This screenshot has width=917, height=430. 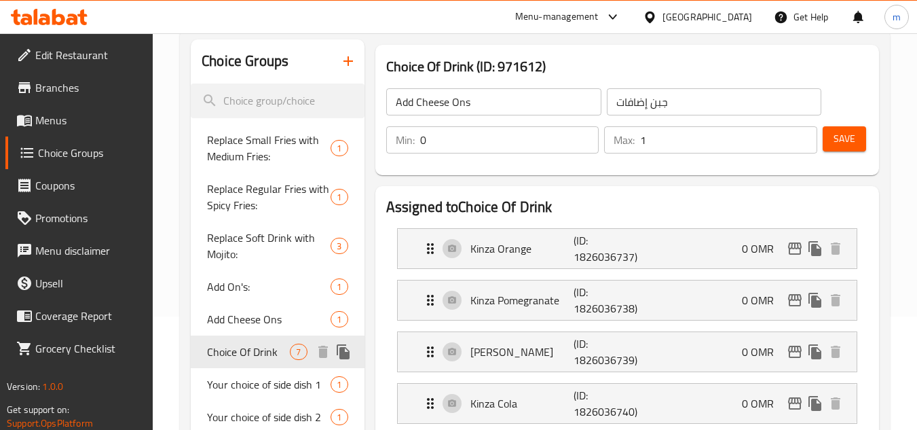 What do you see at coordinates (269, 319) in the screenshot?
I see `span: Add Cheese Ons` at bounding box center [269, 319].